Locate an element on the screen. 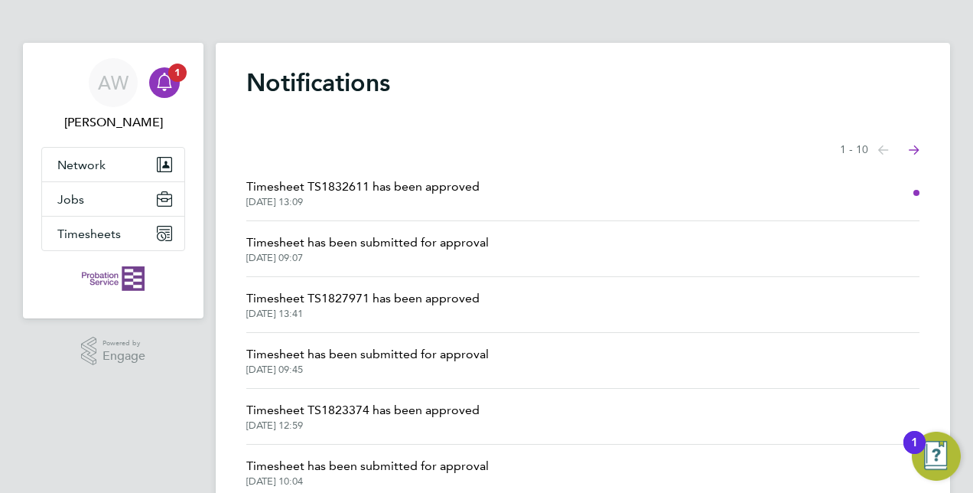 The height and width of the screenshot is (493, 973). span: Network is located at coordinates (81, 164).